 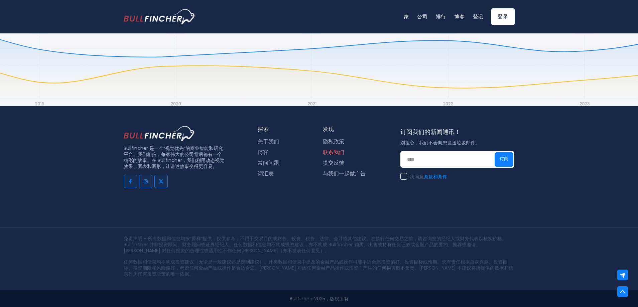 What do you see at coordinates (266, 174) in the screenshot?
I see `a: 词汇表` at bounding box center [266, 174].